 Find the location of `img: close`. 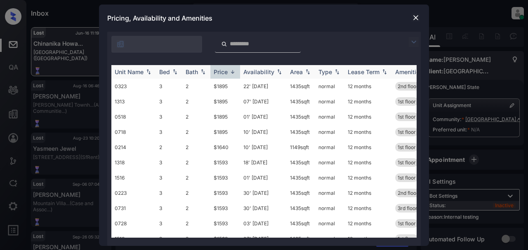

img: close is located at coordinates (416, 18).